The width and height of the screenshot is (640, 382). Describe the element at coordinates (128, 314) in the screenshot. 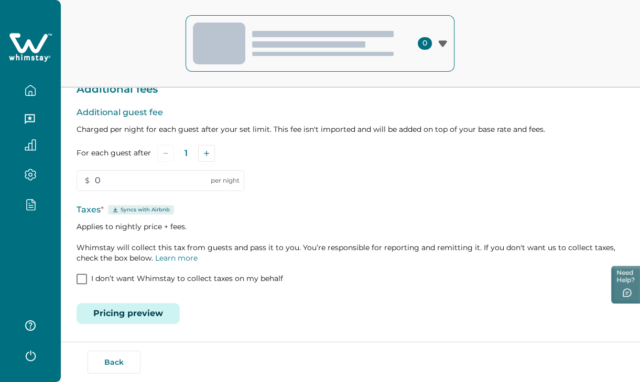

I see `button: Pricing preview` at that location.